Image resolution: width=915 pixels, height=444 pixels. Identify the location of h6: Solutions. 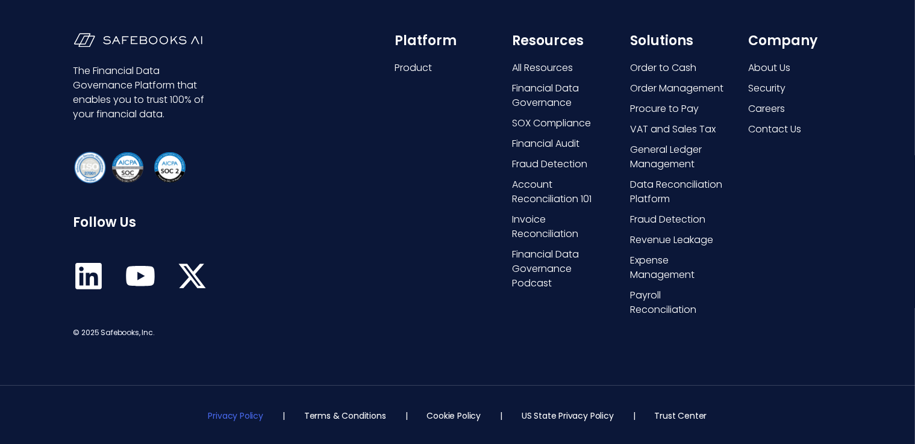
(677, 41).